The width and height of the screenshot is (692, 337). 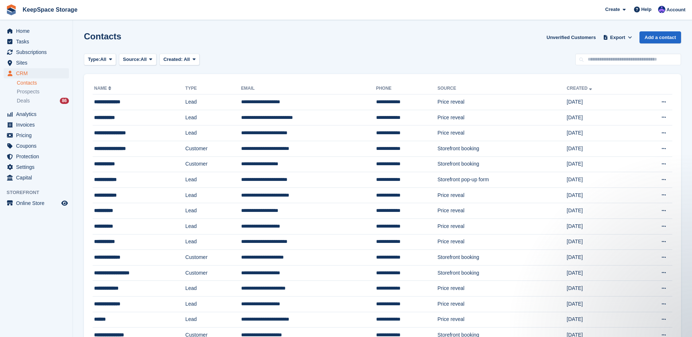 I want to click on button: Source: All, so click(x=138, y=59).